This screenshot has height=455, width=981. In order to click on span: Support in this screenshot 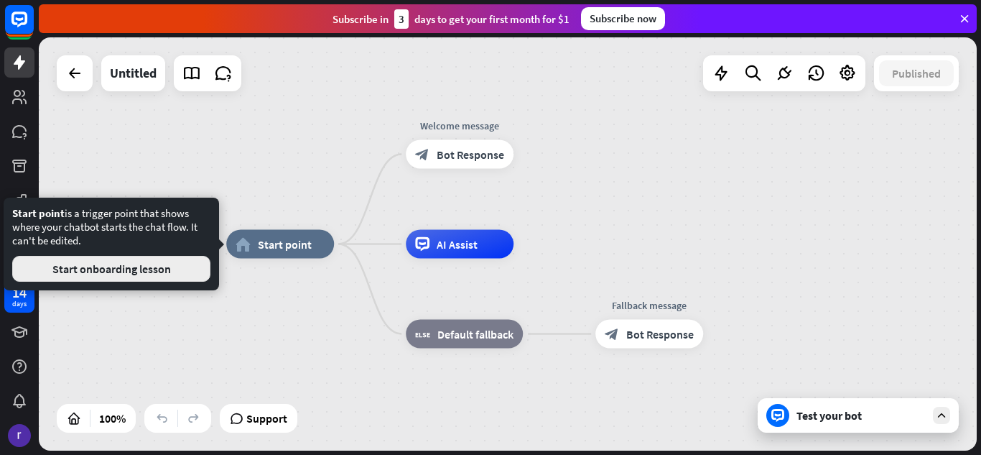, I will do `click(267, 418)`.